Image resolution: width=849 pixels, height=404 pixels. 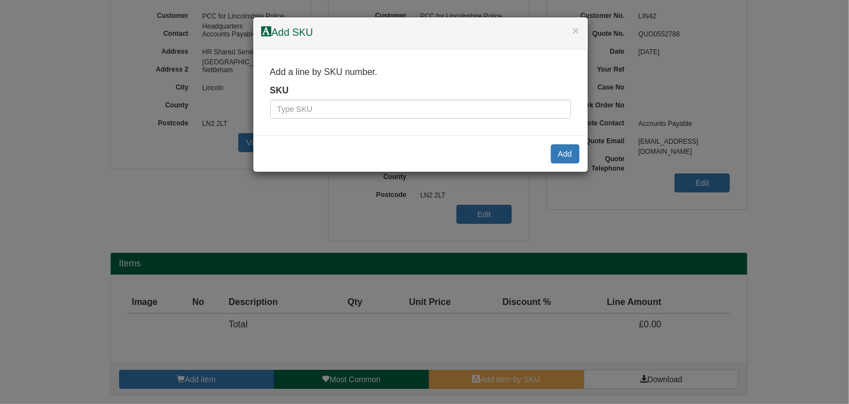 I want to click on button: Add, so click(x=565, y=154).